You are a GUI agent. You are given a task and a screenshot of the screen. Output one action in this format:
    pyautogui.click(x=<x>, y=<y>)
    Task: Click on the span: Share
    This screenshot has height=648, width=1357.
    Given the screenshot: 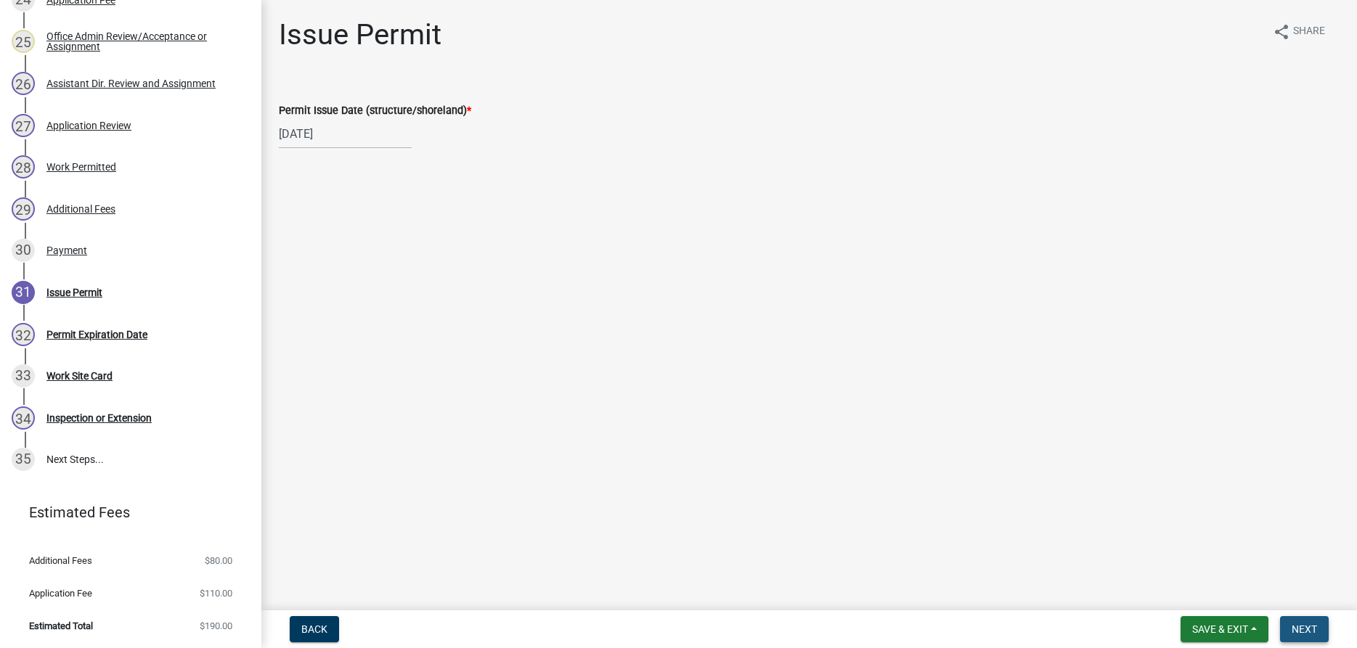 What is the action you would take?
    pyautogui.click(x=1309, y=32)
    